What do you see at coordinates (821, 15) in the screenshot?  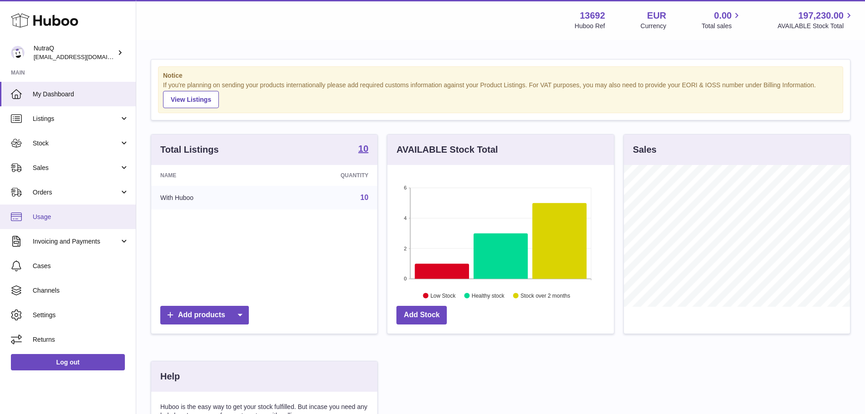 I see `span: 197,230.00` at bounding box center [821, 15].